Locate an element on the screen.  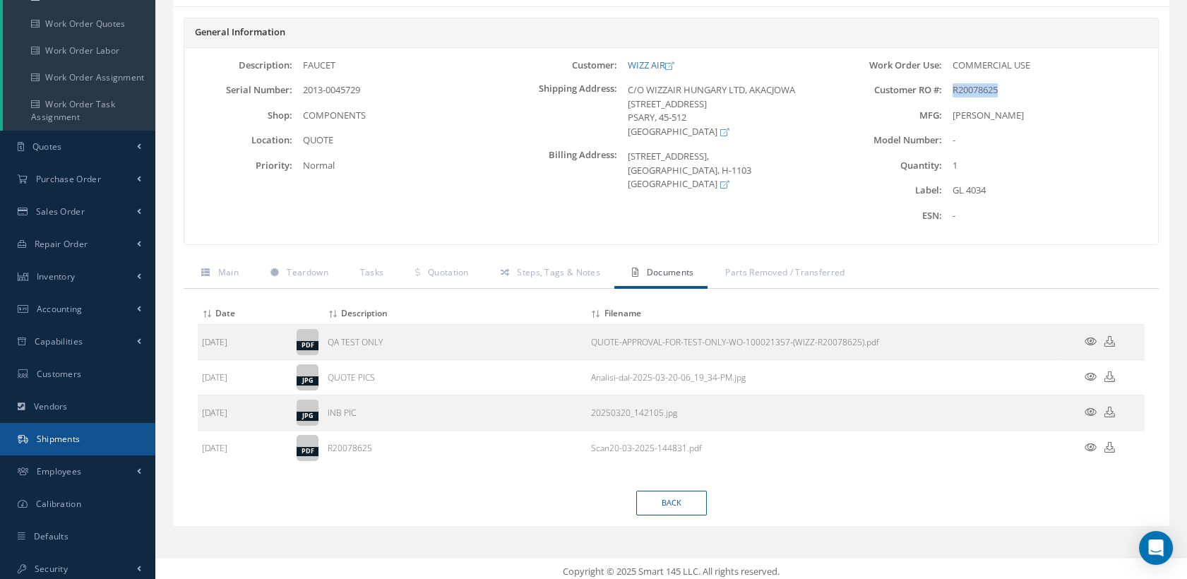
td: R20078625 is located at coordinates (455, 448).